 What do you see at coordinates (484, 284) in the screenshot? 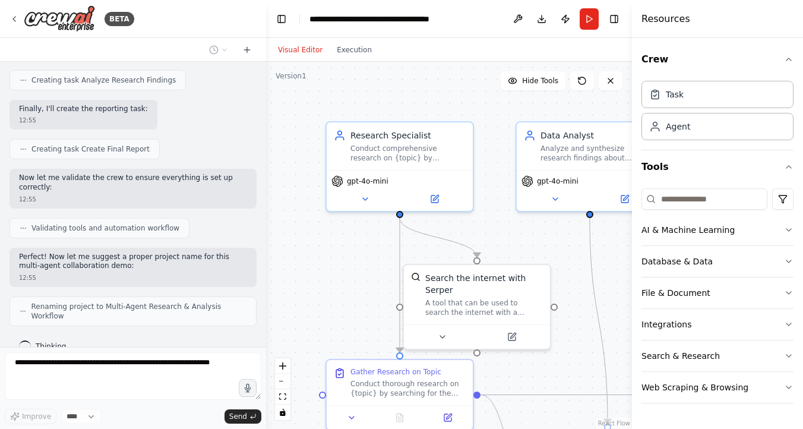
I see `div: Search the internet with Serper` at bounding box center [484, 284].